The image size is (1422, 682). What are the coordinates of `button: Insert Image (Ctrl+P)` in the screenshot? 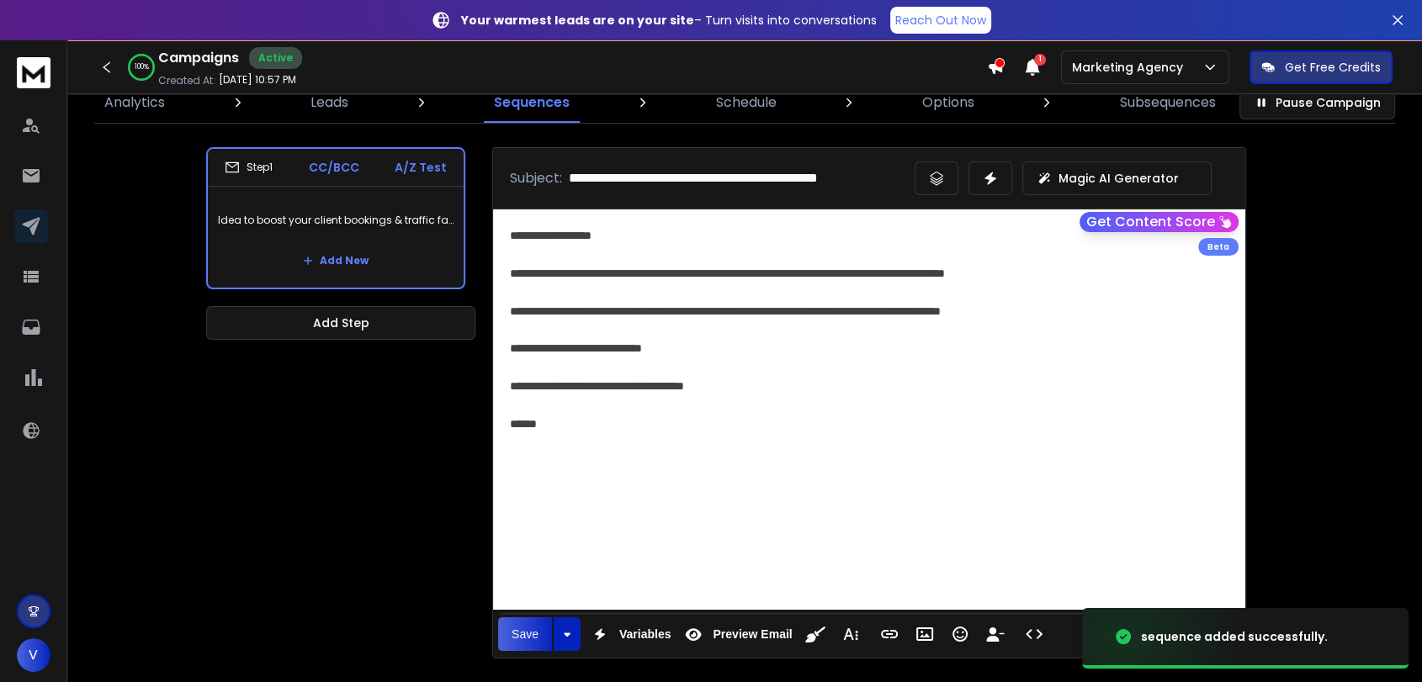 It's located at (924, 634).